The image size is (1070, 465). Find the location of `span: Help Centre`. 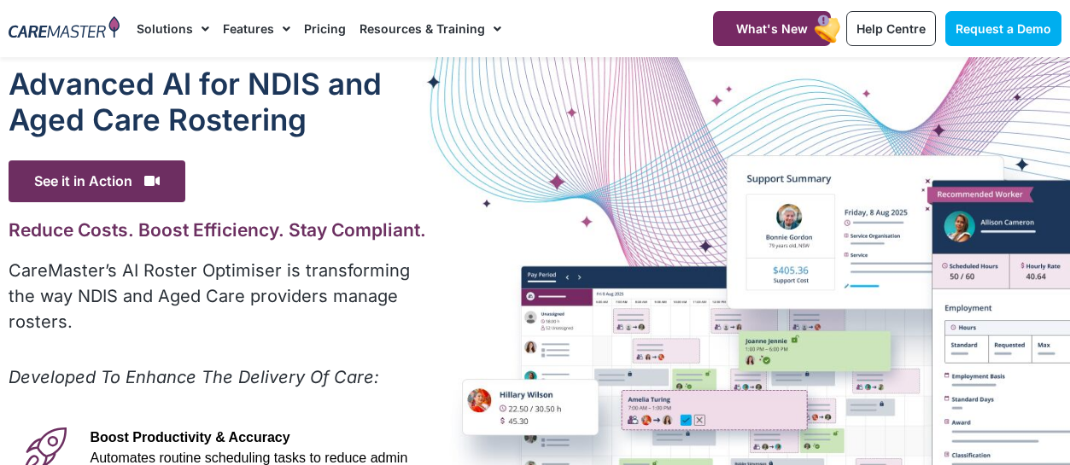

span: Help Centre is located at coordinates (891, 28).